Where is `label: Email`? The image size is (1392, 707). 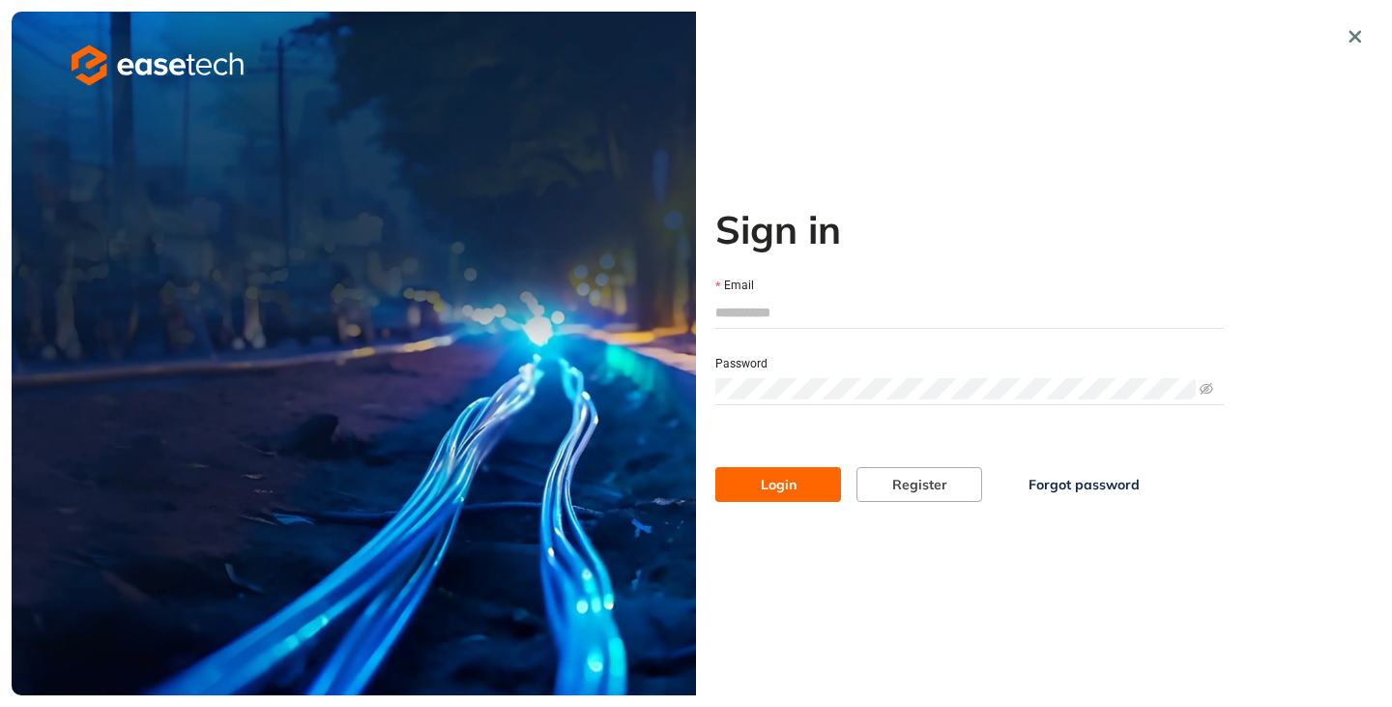 label: Email is located at coordinates (735, 285).